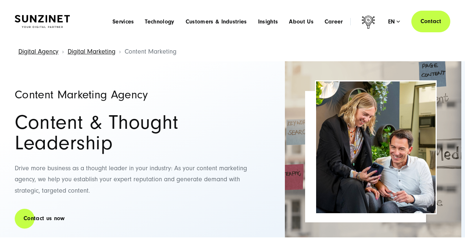 This screenshot has height=244, width=465. I want to click on span: Career, so click(334, 22).